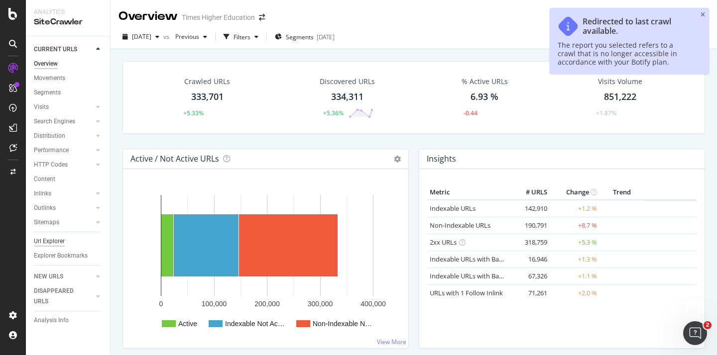  I want to click on div: 851,222, so click(619, 97).